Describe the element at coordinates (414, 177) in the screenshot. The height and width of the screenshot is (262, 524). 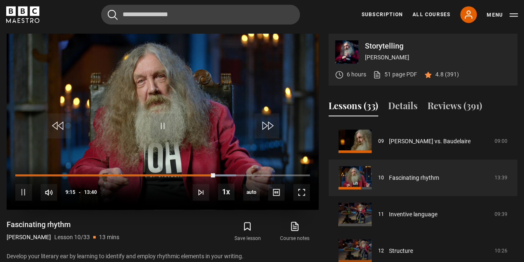
I see `a: Fascinating rhythm` at that location.